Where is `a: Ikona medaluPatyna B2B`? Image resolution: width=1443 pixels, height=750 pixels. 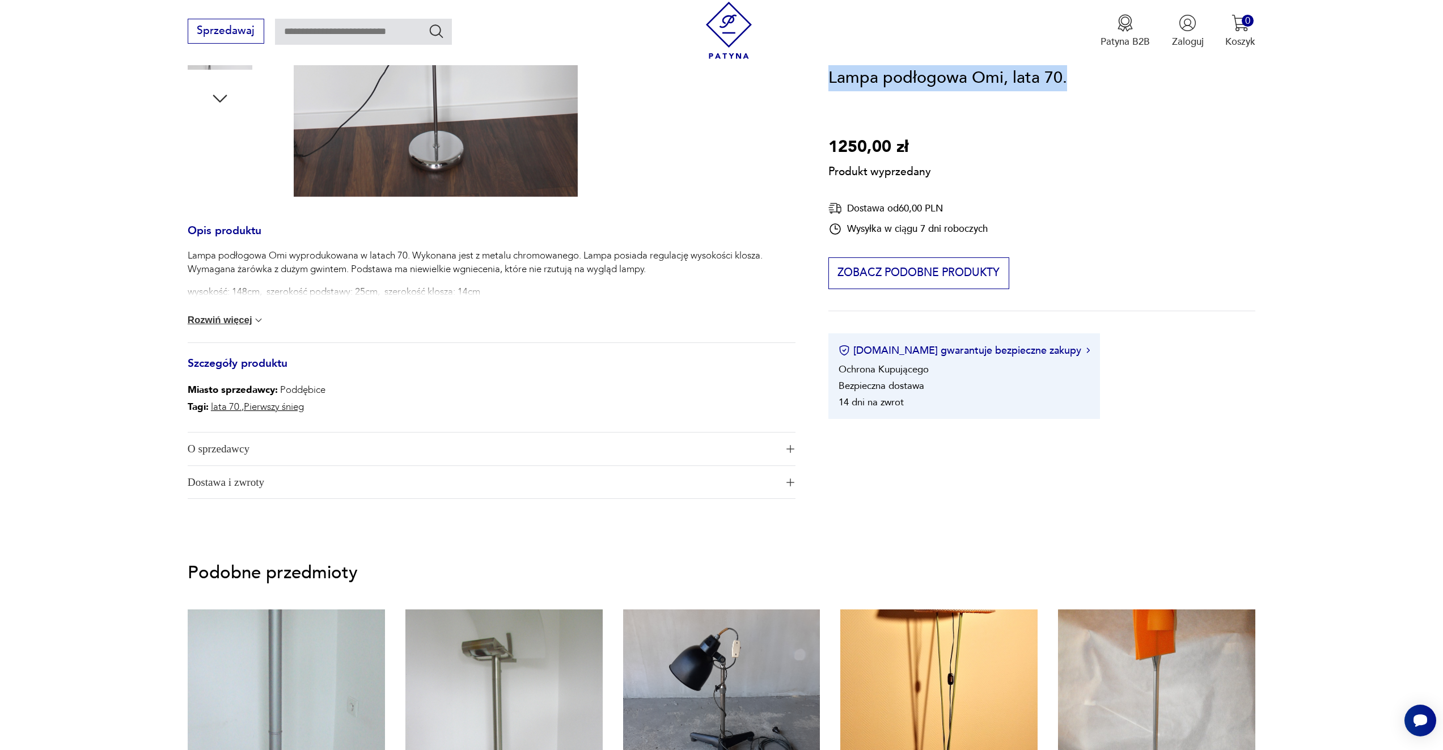 a: Ikona medaluPatyna B2B is located at coordinates (1125, 31).